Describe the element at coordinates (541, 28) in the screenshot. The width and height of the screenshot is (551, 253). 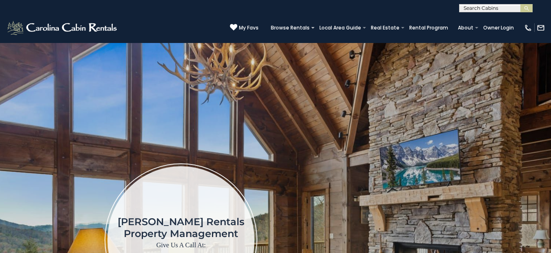
I see `img: mail-regular-white.png` at that location.